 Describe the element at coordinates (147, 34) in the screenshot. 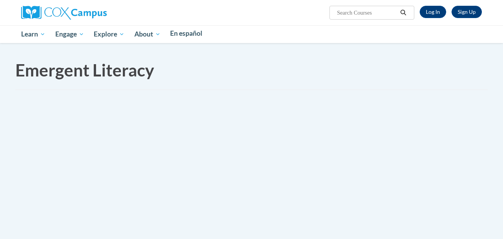

I see `a: About` at that location.